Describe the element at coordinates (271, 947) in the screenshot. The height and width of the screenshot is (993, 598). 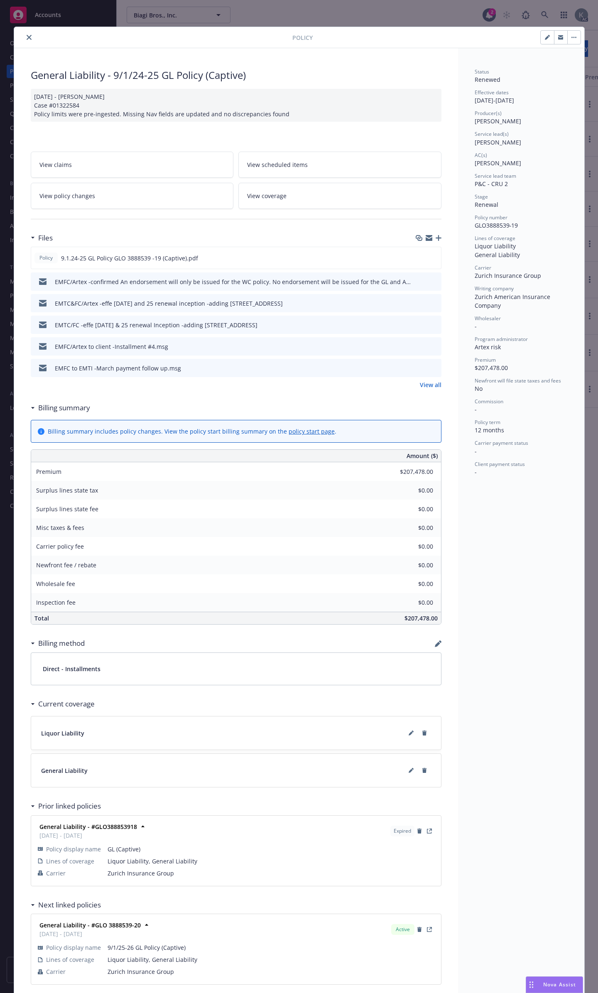
I see `span: 9/1/25-26 GL Policy (Captive)` at that location.